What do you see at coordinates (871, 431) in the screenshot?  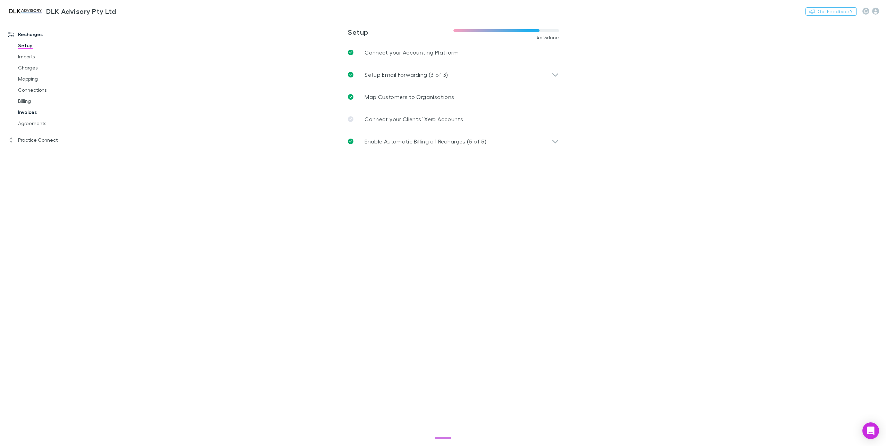 I see `div: Open Intercom Messenger` at bounding box center [871, 431].